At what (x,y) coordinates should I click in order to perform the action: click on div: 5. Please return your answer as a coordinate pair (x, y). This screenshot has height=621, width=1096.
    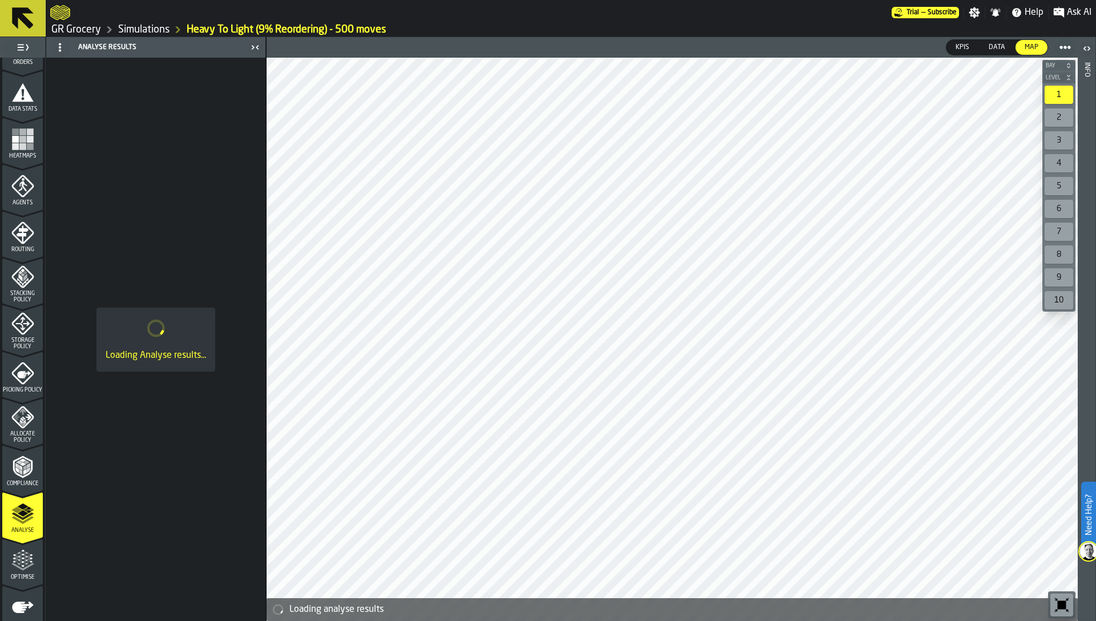
    Looking at the image, I should click on (1059, 186).